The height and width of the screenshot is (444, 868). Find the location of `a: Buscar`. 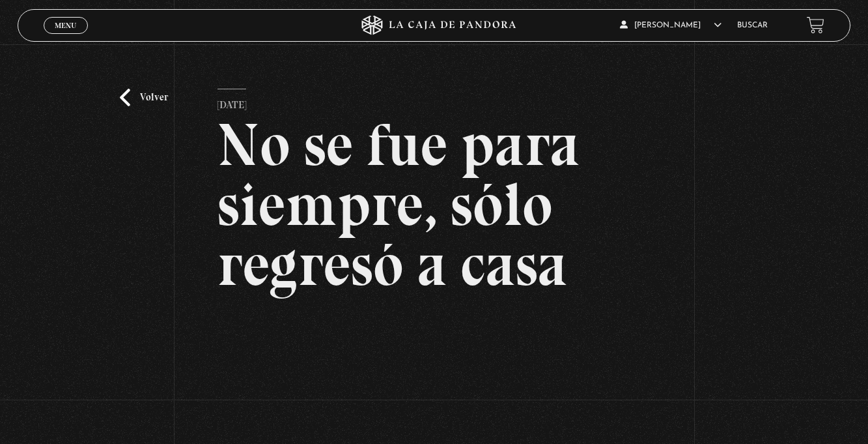

a: Buscar is located at coordinates (752, 25).